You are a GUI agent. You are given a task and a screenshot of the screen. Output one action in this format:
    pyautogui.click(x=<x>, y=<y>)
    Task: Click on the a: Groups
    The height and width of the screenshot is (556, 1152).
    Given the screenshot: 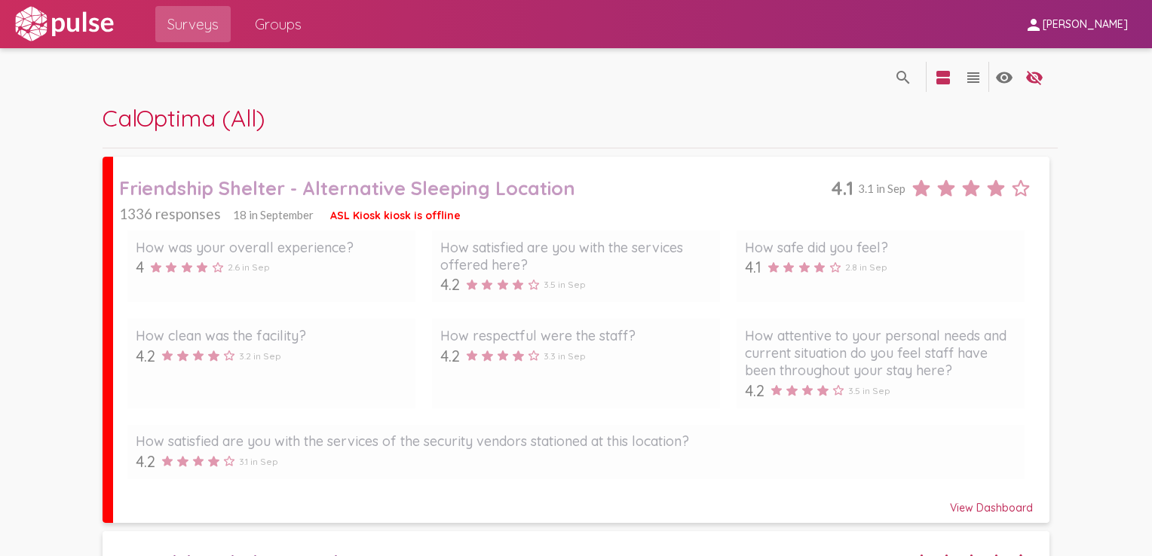 What is the action you would take?
    pyautogui.click(x=278, y=24)
    